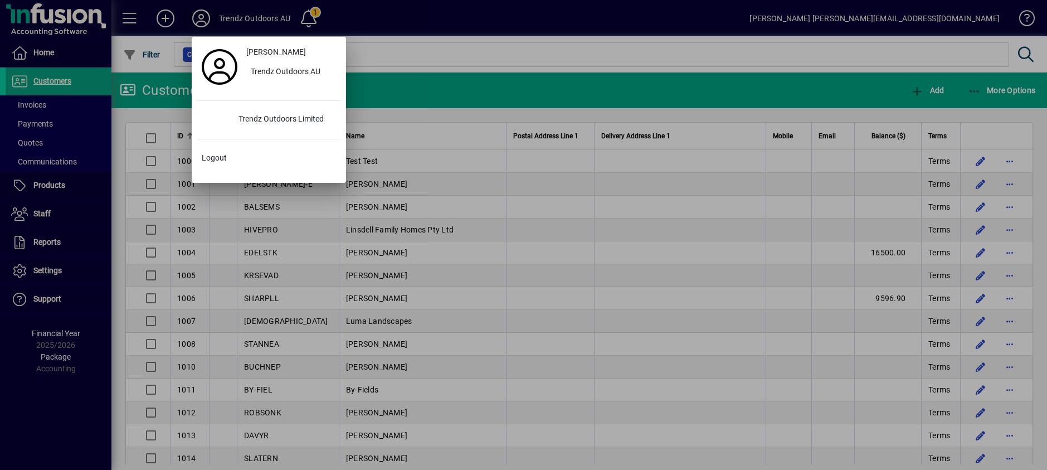 The width and height of the screenshot is (1047, 470). I want to click on a: Profile, so click(220, 67).